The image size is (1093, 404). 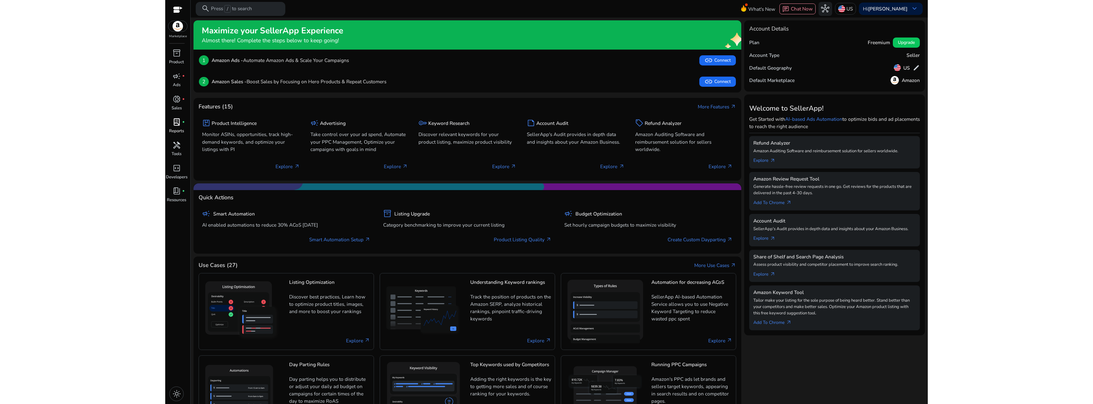 I want to click on span: light_mode, so click(x=177, y=394).